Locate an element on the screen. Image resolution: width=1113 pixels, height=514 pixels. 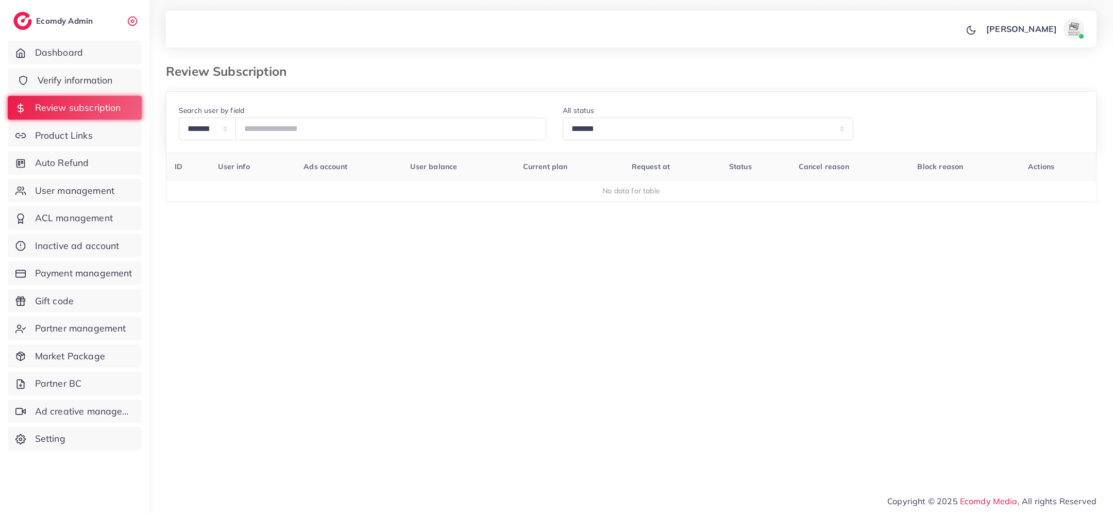
span: Market Package is located at coordinates (70, 356).